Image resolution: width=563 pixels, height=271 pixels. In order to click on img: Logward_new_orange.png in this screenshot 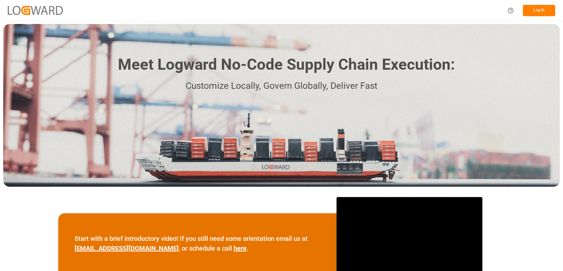, I will do `click(35, 10)`.